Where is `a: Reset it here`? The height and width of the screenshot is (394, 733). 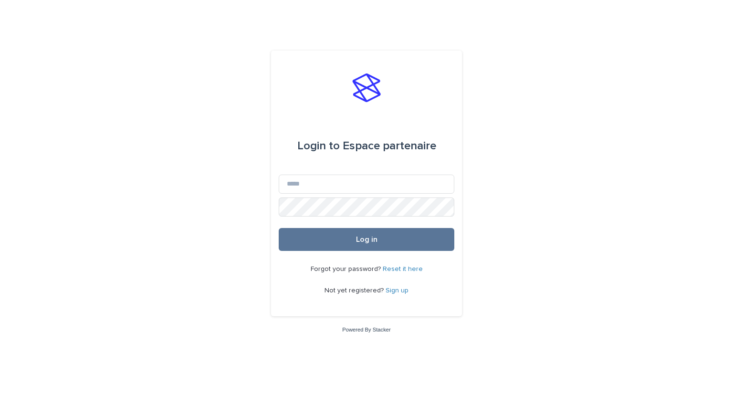
a: Reset it here is located at coordinates (403, 269).